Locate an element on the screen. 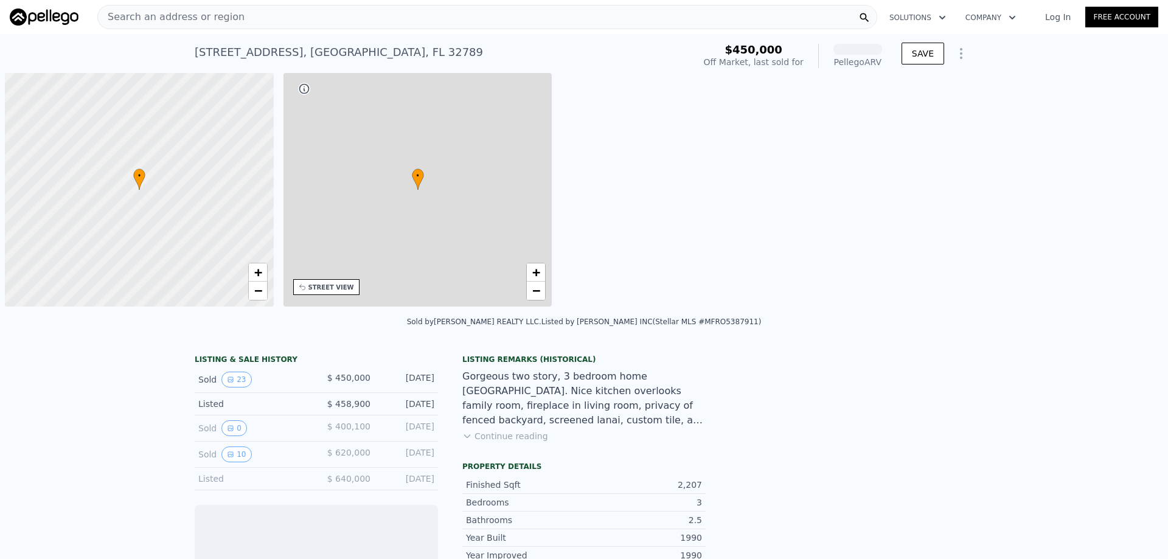 This screenshot has width=1168, height=559. span: $ 400,100 is located at coordinates (349, 427).